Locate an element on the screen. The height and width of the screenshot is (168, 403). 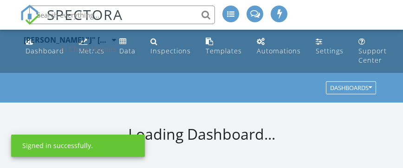
div: Dashboards is located at coordinates (351, 88).